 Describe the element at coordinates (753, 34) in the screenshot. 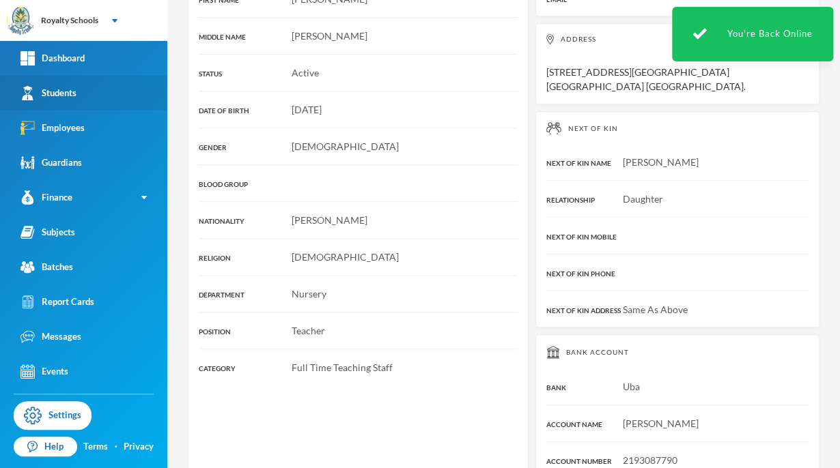

I see `div: You're Back Online` at that location.